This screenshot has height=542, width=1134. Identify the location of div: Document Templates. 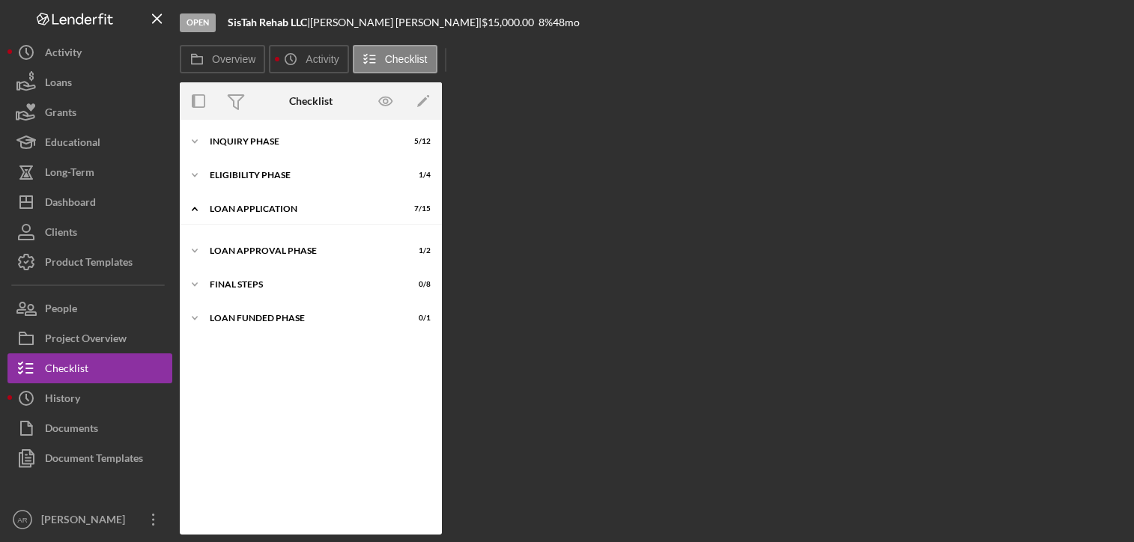
(94, 460).